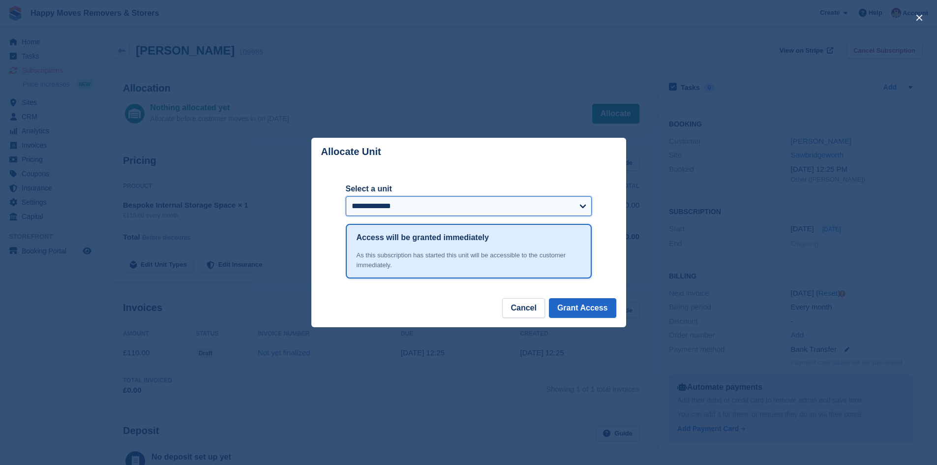 The width and height of the screenshot is (937, 465). I want to click on button: close, so click(920, 18).